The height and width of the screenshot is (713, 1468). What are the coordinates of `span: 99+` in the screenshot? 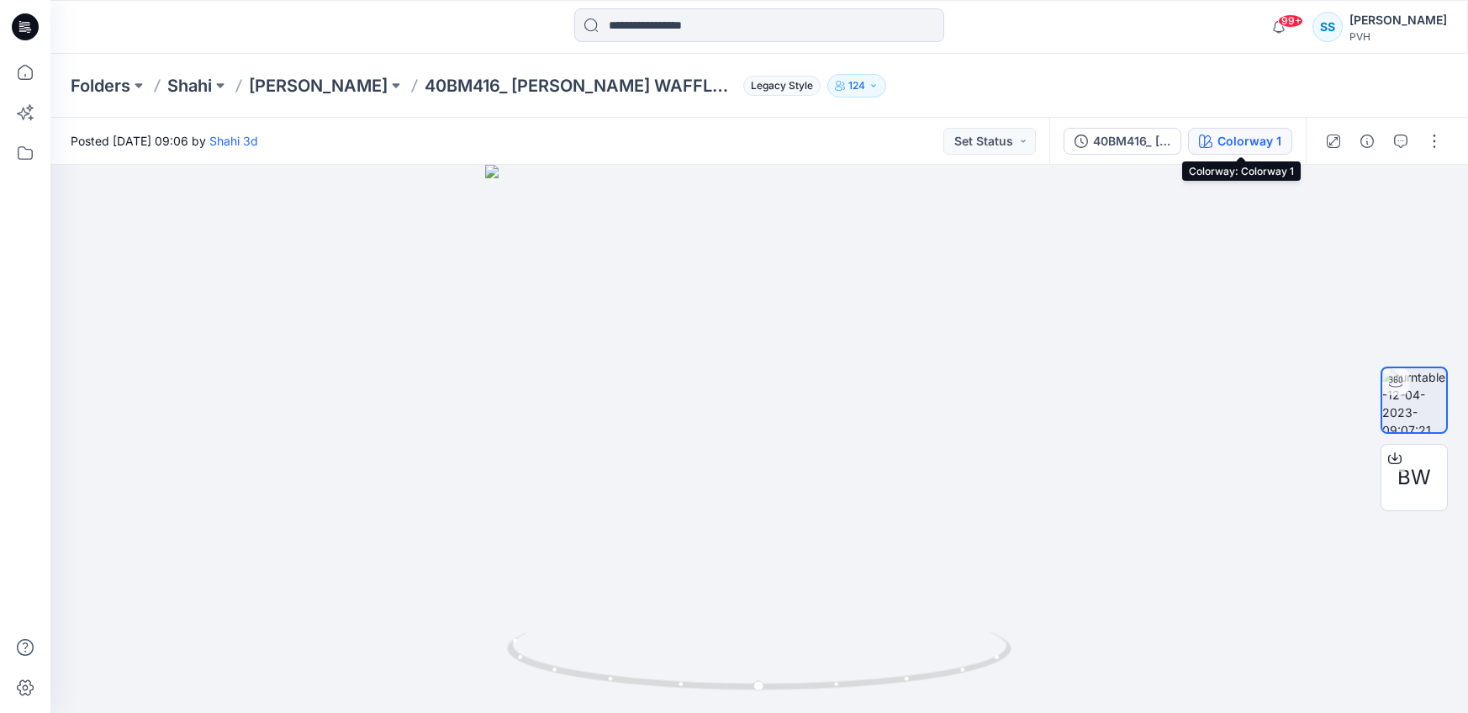 It's located at (1291, 21).